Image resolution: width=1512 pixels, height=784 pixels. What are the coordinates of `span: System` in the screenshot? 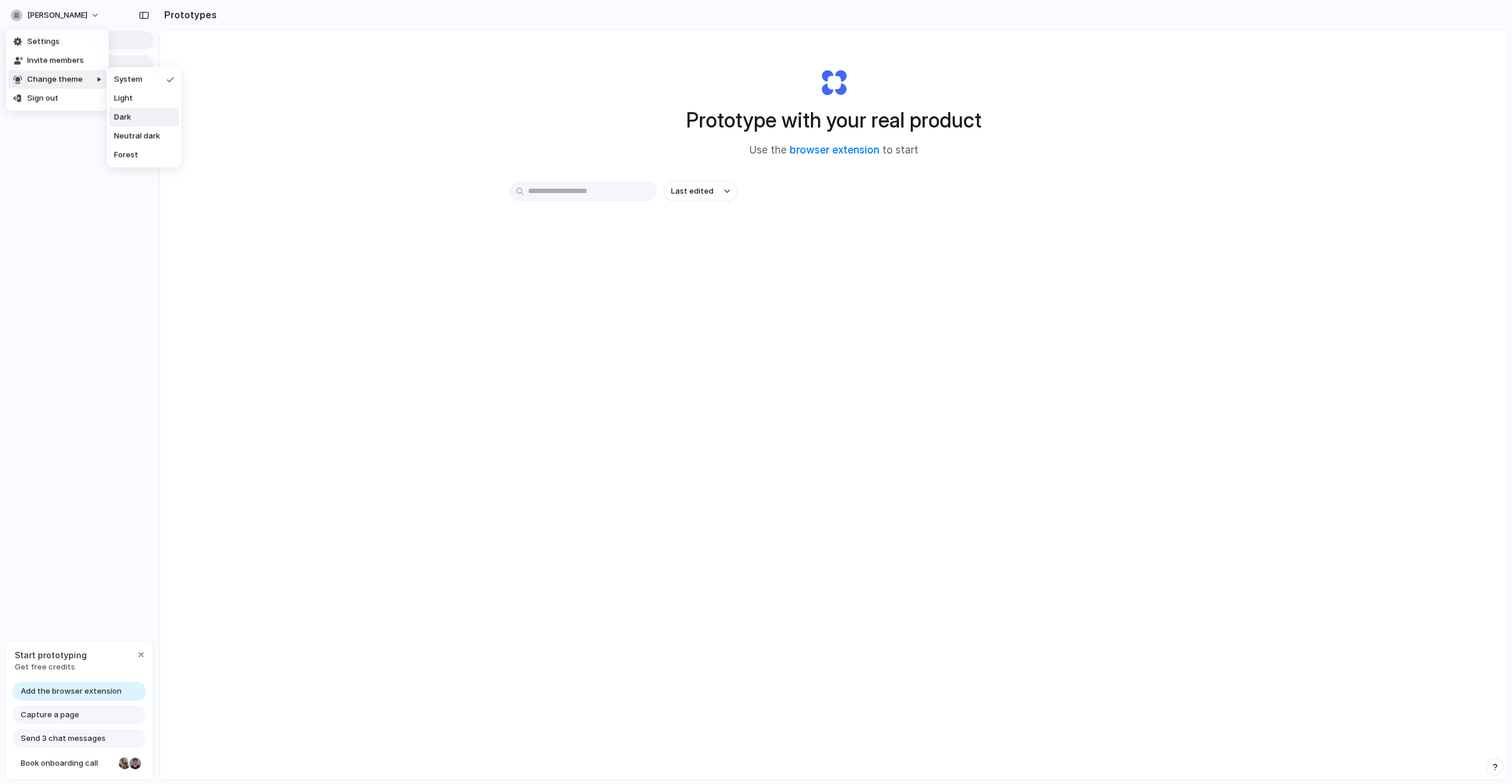 It's located at (128, 80).